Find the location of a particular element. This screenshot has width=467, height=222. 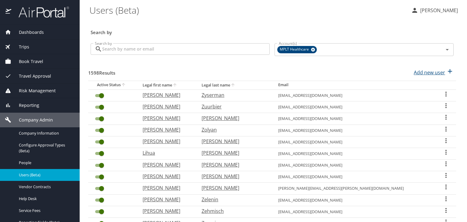

h3: 1598 Results is located at coordinates (102, 71).